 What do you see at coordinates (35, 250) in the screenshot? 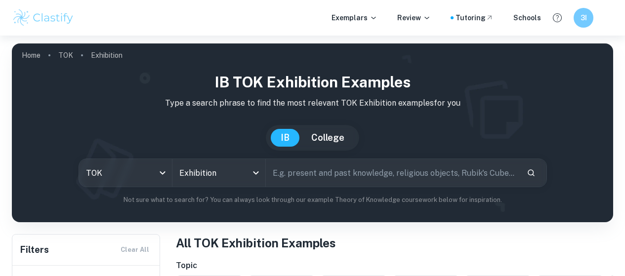
I see `h6: Filters` at bounding box center [35, 250].